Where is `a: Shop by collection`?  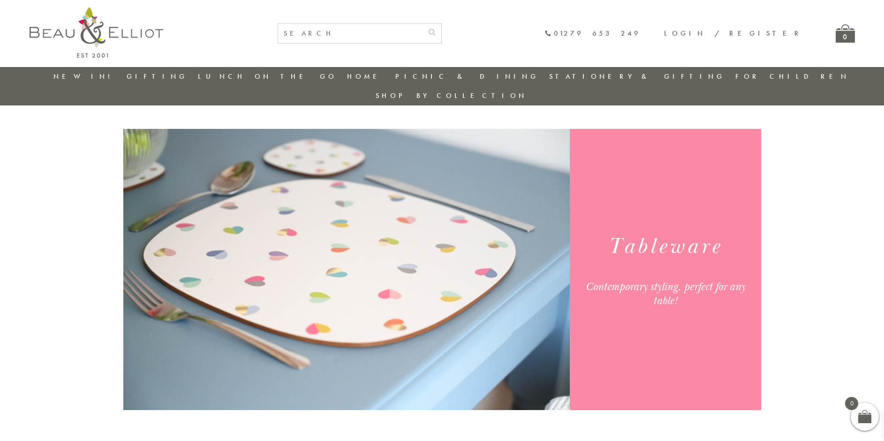
a: Shop by collection is located at coordinates (451, 96).